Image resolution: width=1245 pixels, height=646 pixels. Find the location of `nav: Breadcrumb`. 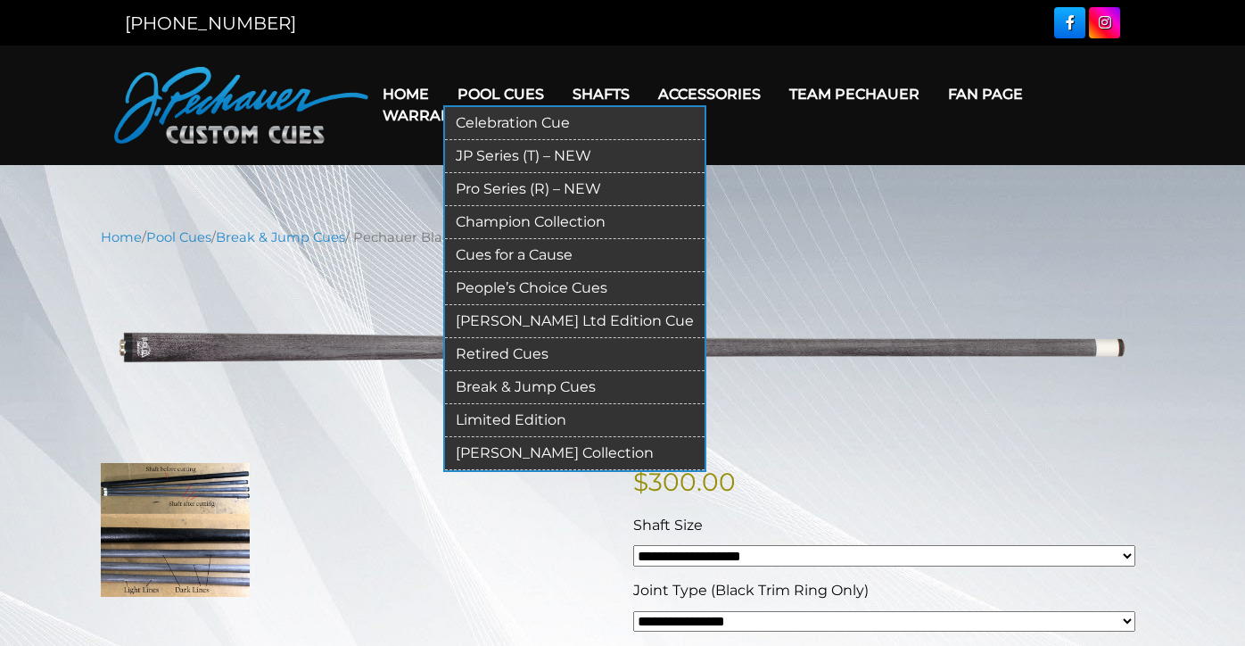

nav: Breadcrumb is located at coordinates (623, 237).